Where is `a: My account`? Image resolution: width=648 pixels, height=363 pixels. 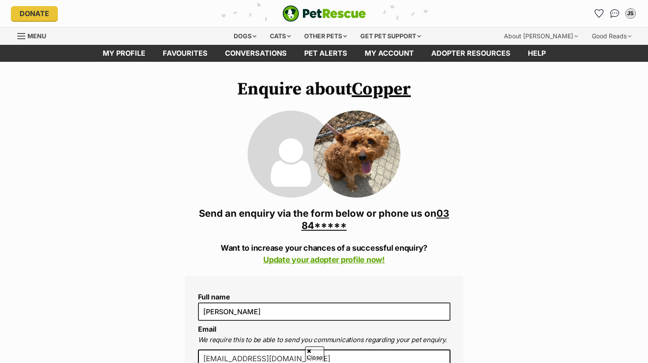
a: My account is located at coordinates (389, 53).